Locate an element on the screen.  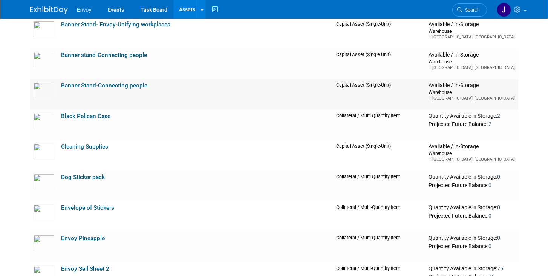
span: Search is located at coordinates (471, 10).